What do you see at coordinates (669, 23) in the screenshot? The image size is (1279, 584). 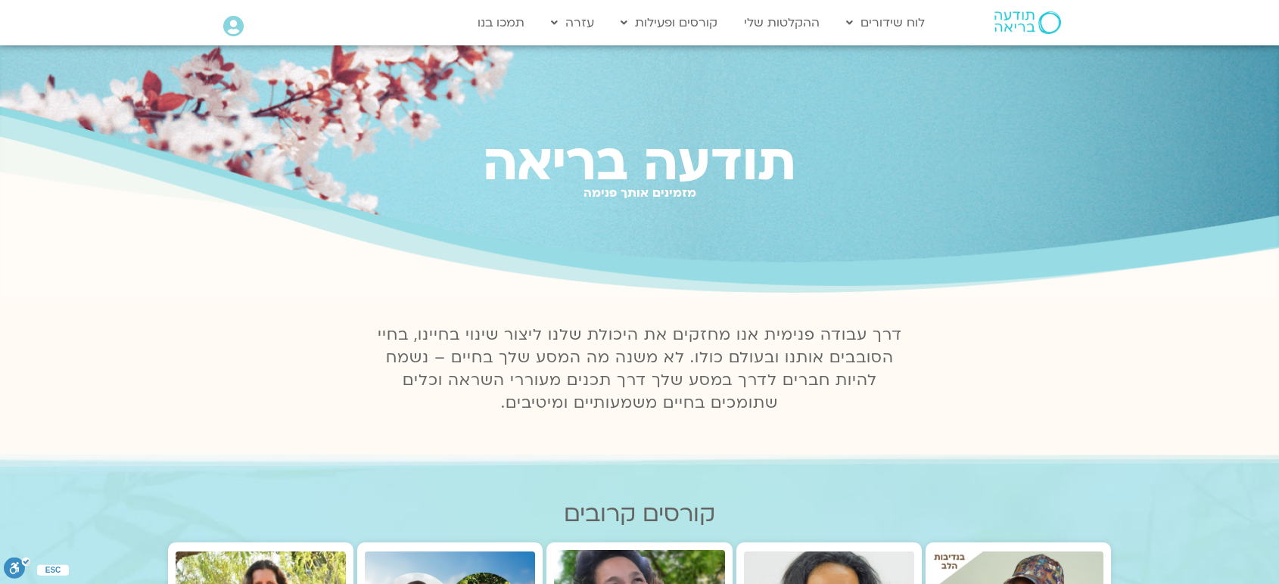 I see `a: קורסים ופעילות` at bounding box center [669, 23].